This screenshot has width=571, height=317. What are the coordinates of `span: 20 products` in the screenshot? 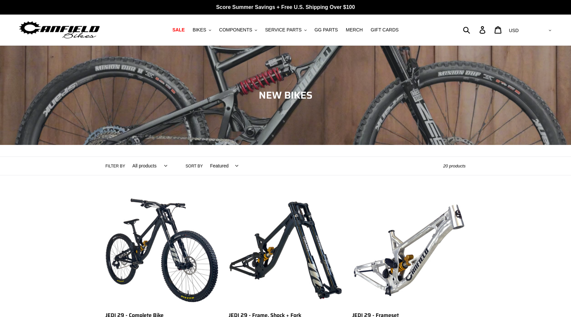 It's located at (455, 166).